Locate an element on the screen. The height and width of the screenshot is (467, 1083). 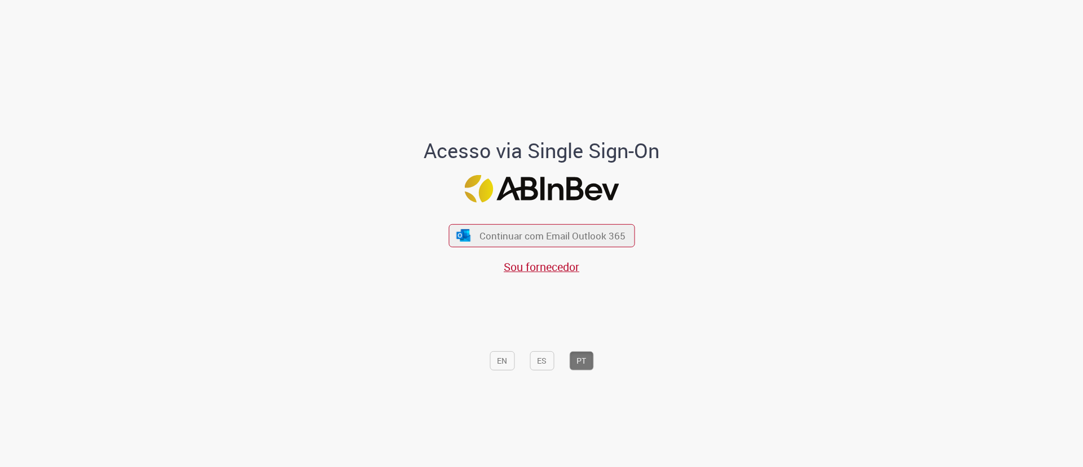
span: Continuar com Email Outlook 365 is located at coordinates (552, 235).